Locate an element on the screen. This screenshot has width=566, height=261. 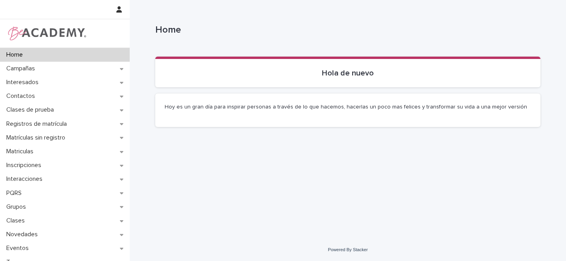
p: Clases is located at coordinates (17, 220).